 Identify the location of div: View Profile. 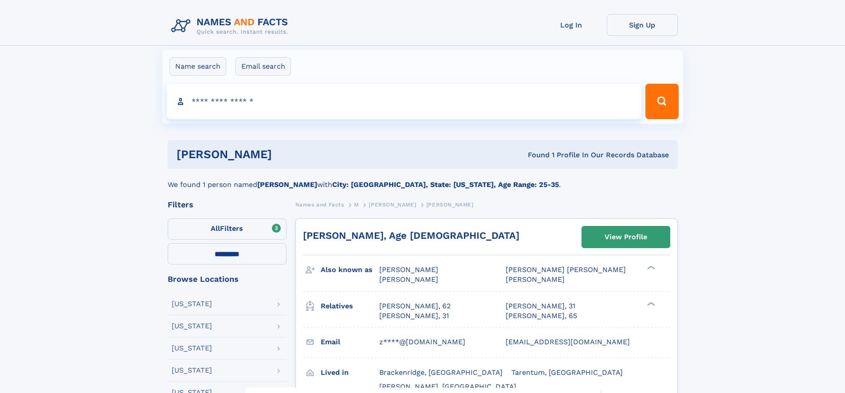
(626, 237).